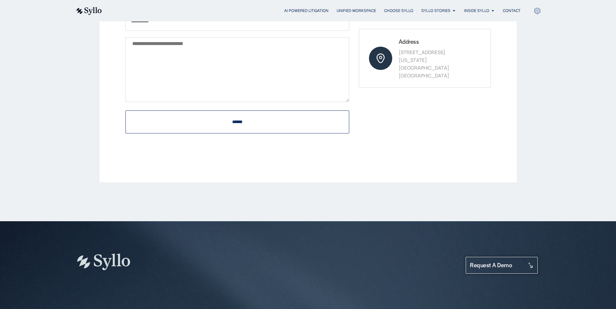  What do you see at coordinates (502, 265) in the screenshot?
I see `a: request a demo` at bounding box center [502, 265].